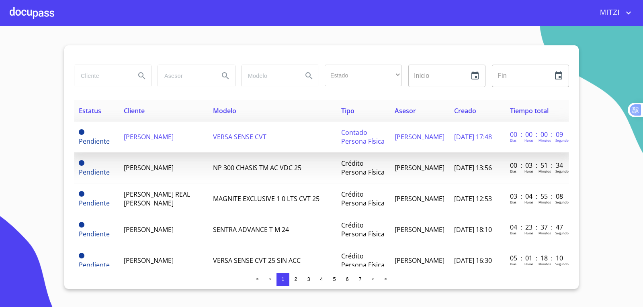 Image resolution: width=643 pixels, height=307 pixels. I want to click on span: VERSA SENSE CVT 25 SIN ACC, so click(257, 261).